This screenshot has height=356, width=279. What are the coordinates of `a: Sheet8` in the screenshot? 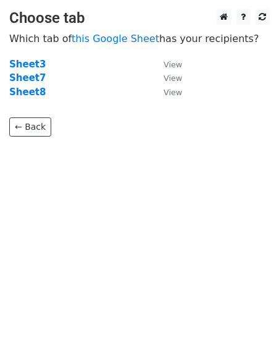 It's located at (27, 92).